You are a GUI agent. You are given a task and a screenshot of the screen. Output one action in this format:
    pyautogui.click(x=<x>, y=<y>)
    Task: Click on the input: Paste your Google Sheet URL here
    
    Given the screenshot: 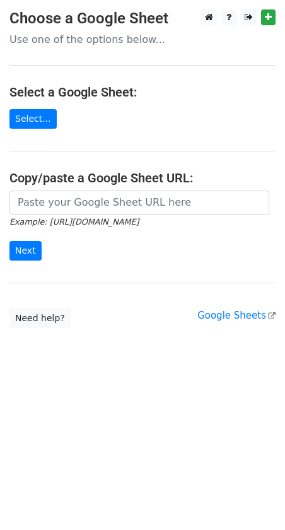 What is the action you would take?
    pyautogui.click(x=139, y=202)
    